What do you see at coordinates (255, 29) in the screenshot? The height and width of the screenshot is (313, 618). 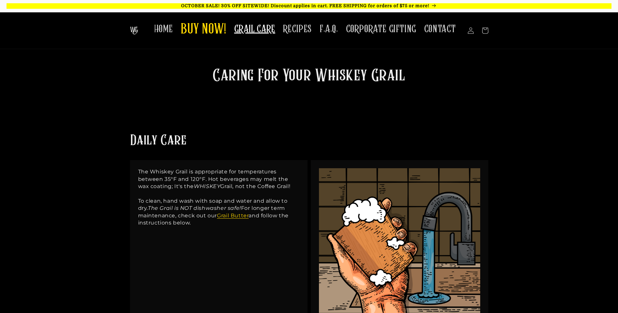 I see `a: GRAIL CARE` at bounding box center [255, 29].